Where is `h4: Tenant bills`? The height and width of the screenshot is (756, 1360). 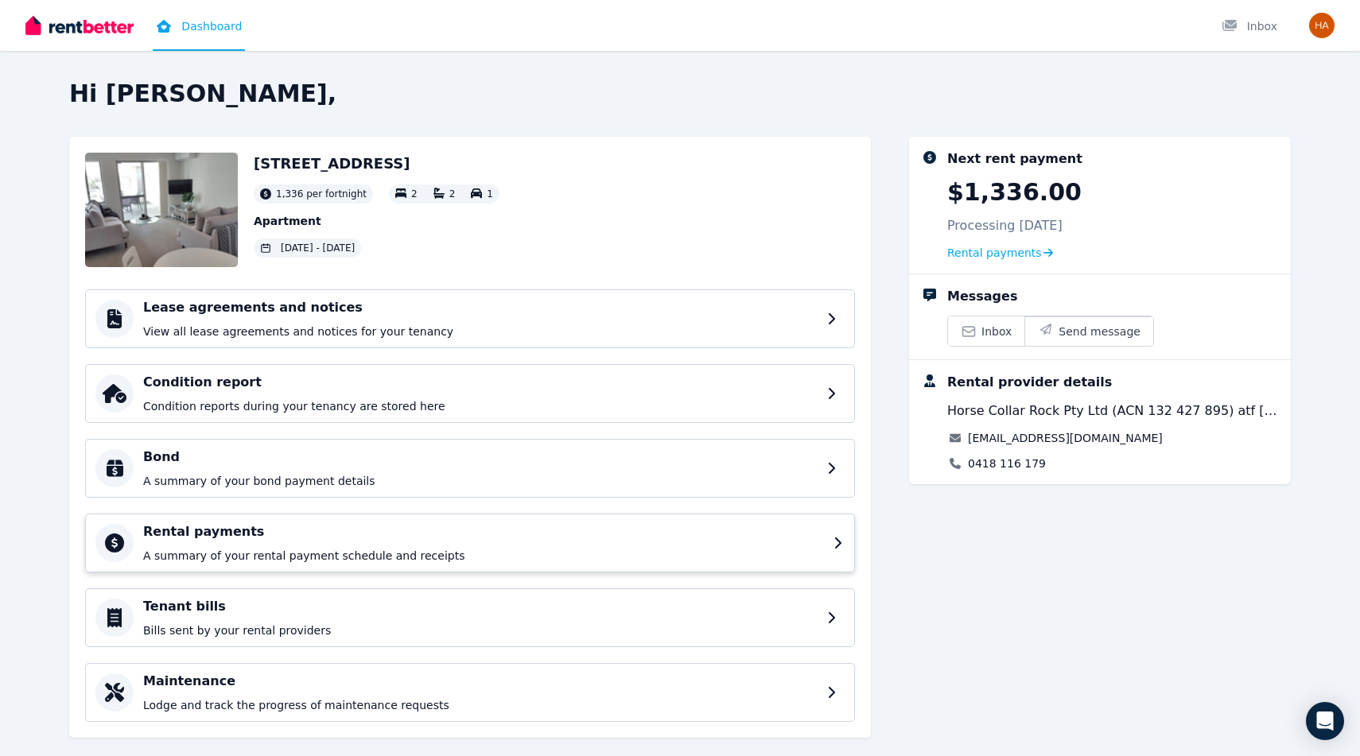
h4: Tenant bills is located at coordinates (480, 607).